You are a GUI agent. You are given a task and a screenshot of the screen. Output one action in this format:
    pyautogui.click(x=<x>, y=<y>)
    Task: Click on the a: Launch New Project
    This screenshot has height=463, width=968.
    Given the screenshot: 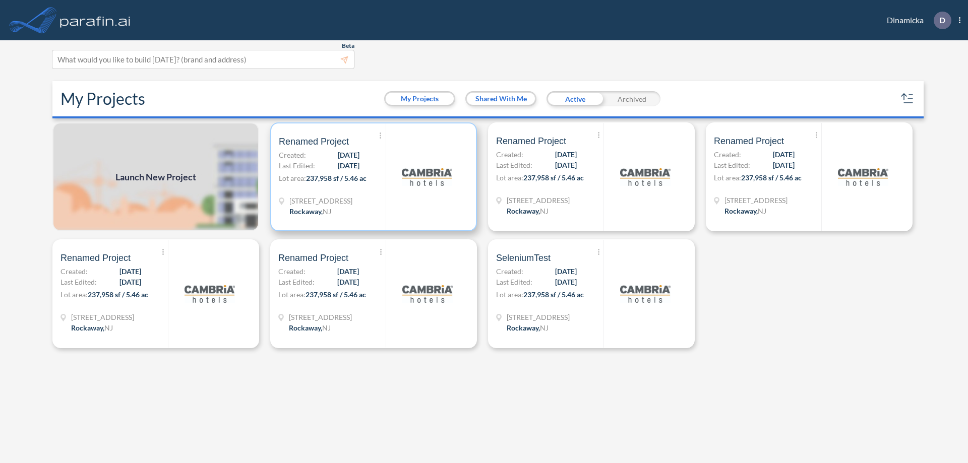 What is the action you would take?
    pyautogui.click(x=156, y=177)
    